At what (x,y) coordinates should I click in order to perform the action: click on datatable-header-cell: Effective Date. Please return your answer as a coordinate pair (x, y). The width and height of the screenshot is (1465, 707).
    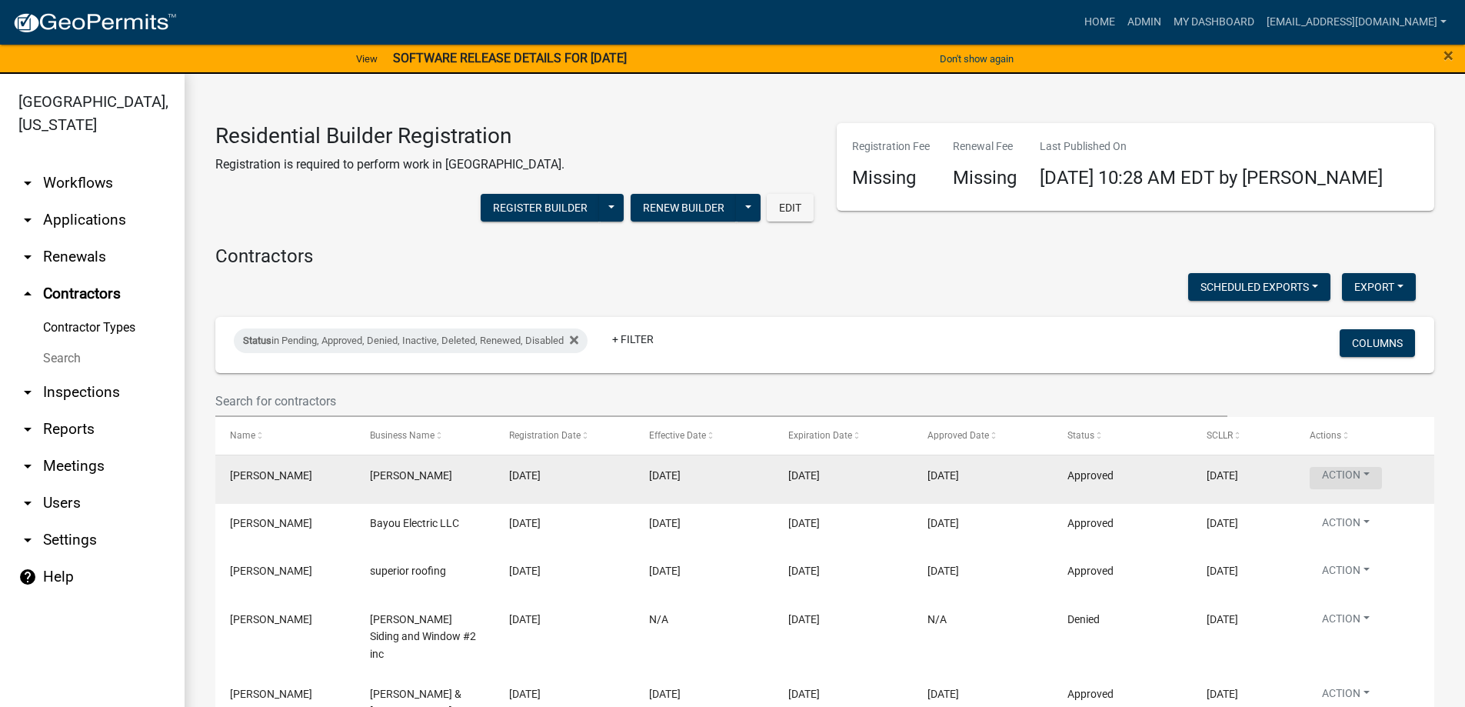
    Looking at the image, I should click on (703, 435).